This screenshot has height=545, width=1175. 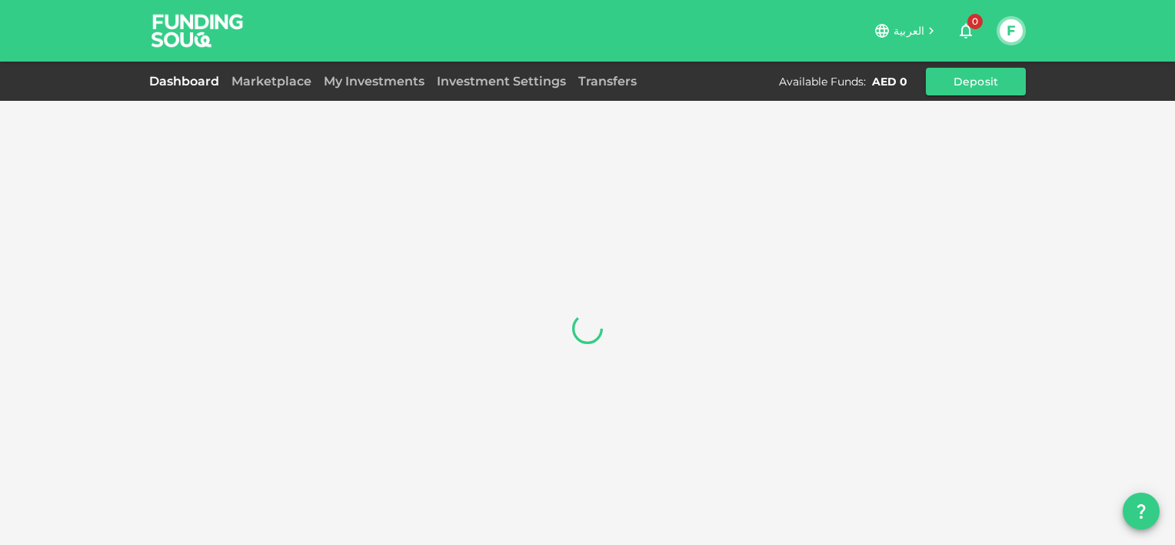 What do you see at coordinates (272, 81) in the screenshot?
I see `a: Marketplace` at bounding box center [272, 81].